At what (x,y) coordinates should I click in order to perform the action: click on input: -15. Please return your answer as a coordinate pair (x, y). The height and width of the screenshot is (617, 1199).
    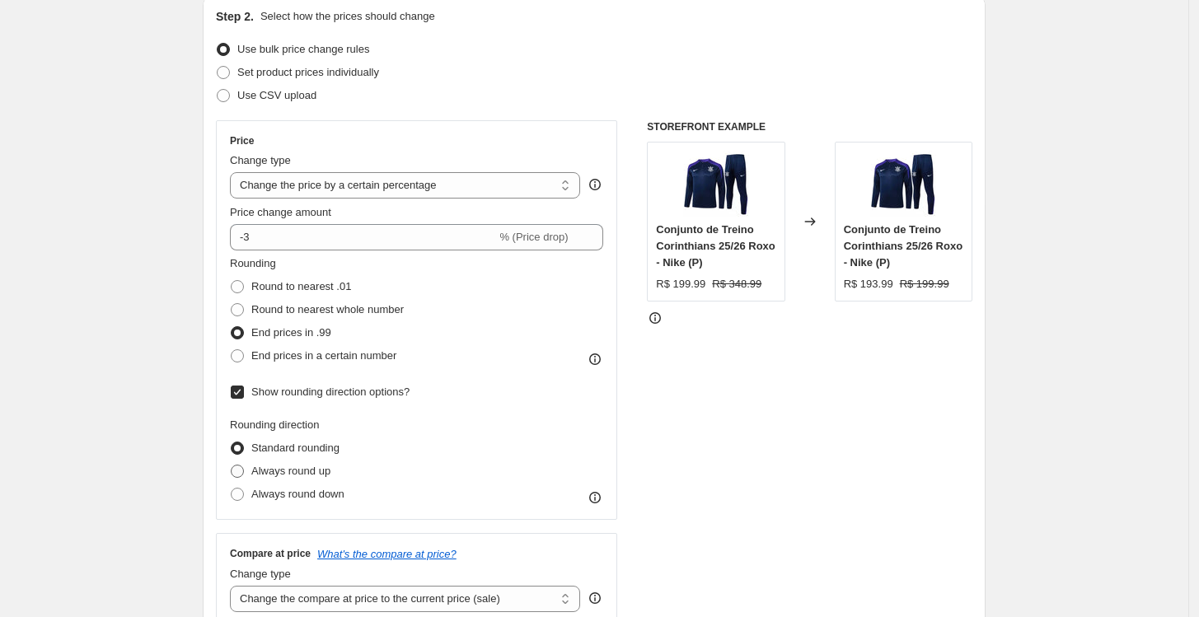
    Looking at the image, I should click on (363, 237).